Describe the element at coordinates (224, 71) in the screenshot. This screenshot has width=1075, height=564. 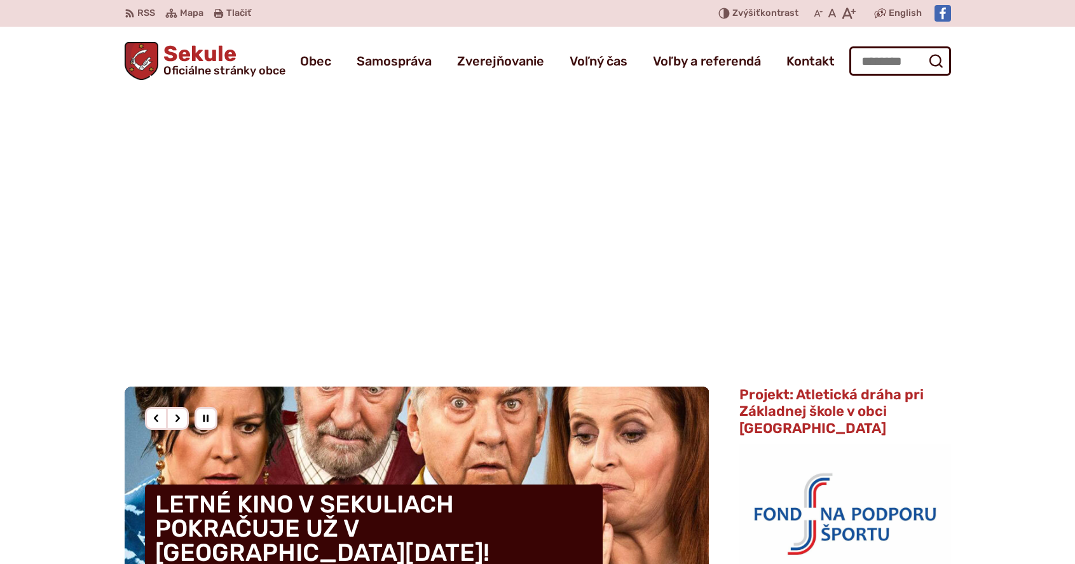
I see `span: Oficiálne stránky obce` at that location.